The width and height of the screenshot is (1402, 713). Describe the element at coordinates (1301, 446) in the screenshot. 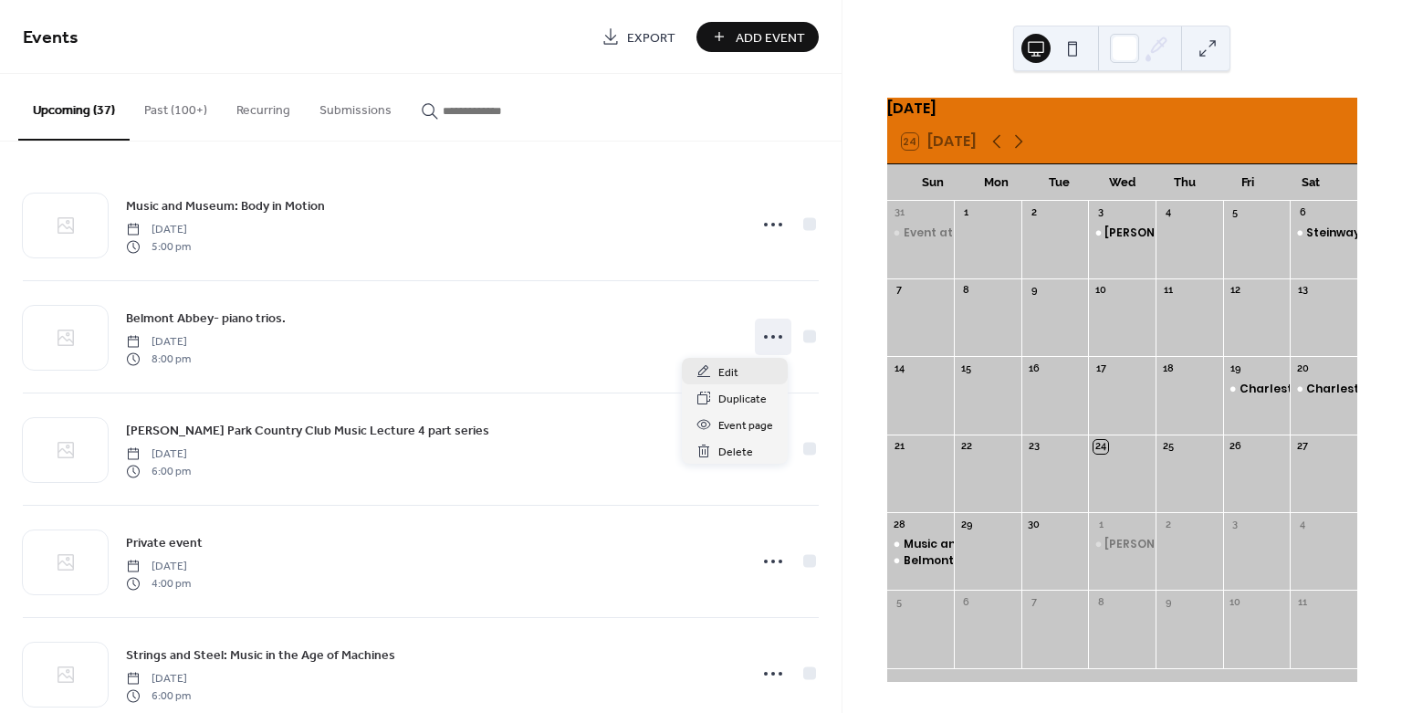

I see `div: 27` at that location.